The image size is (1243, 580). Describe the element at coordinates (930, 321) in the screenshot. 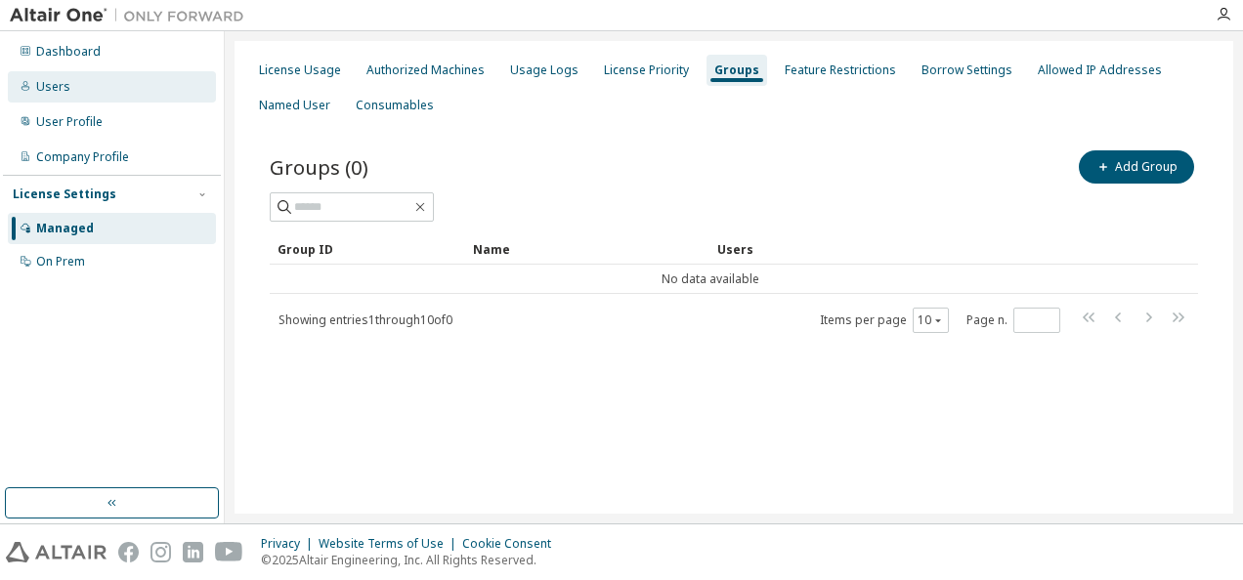

I see `button: 10` at that location.